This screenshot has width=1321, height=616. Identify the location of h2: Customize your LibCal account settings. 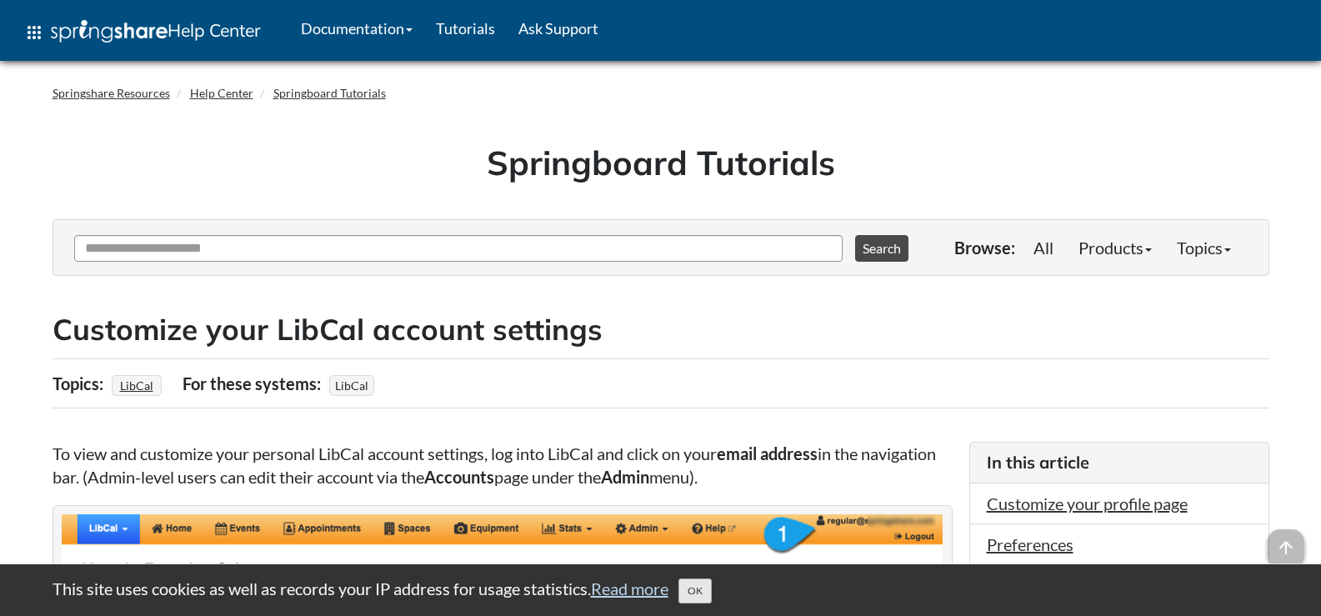
(661, 329).